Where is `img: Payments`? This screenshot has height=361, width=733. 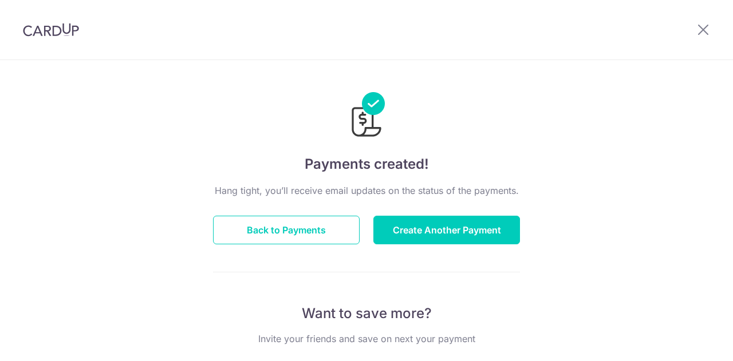
img: Payments is located at coordinates (367, 116).